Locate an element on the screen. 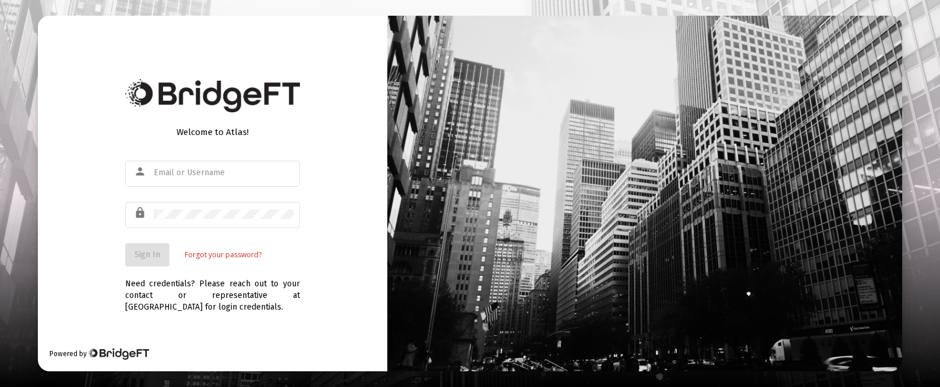 Image resolution: width=940 pixels, height=387 pixels. input: Email or Username is located at coordinates (224, 173).